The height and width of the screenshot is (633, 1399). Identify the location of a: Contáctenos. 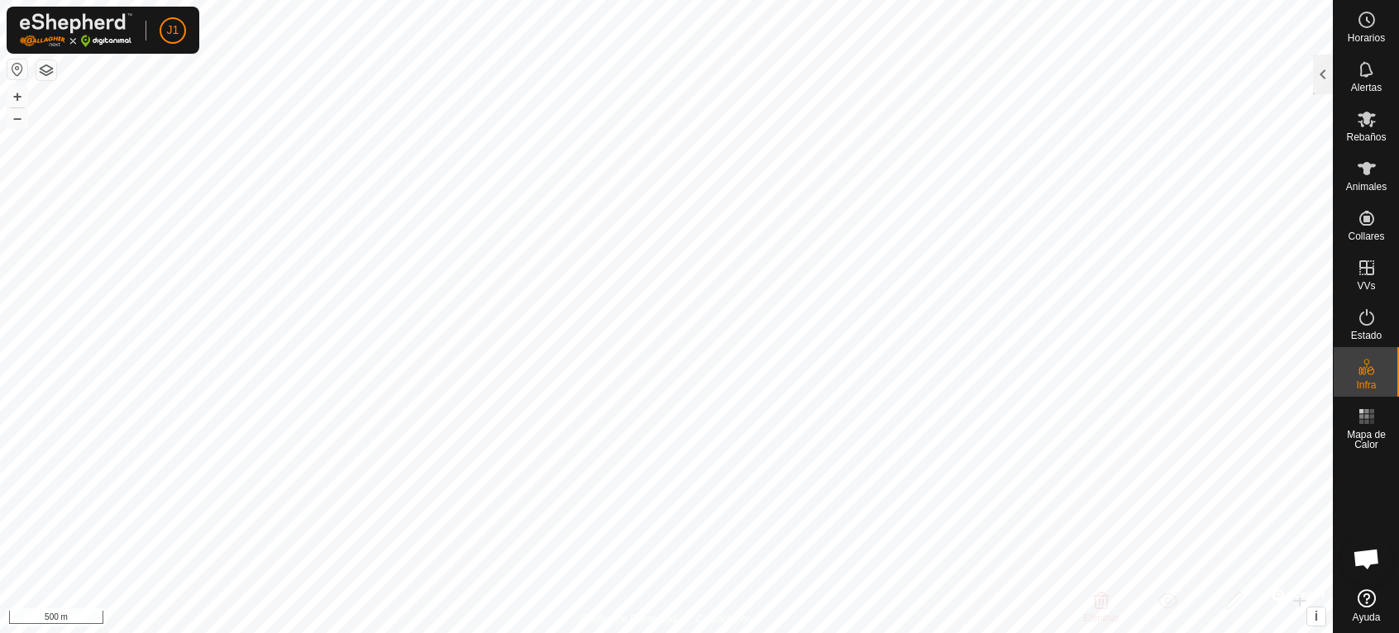
(723, 619).